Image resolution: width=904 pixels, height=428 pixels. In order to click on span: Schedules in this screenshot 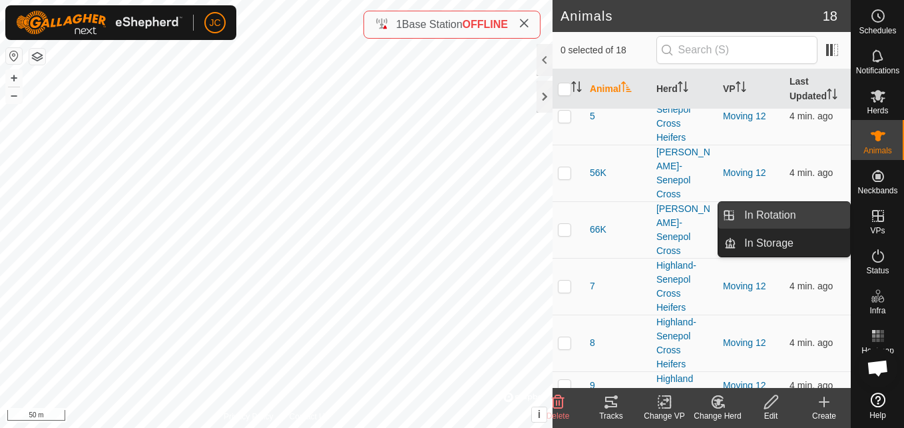, I will do `click(878, 31)`.